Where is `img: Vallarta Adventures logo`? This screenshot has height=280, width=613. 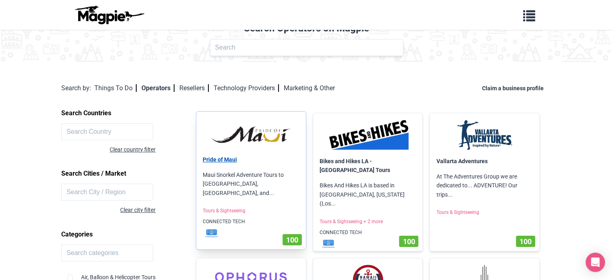
img: Vallarta Adventures logo is located at coordinates (485, 135).